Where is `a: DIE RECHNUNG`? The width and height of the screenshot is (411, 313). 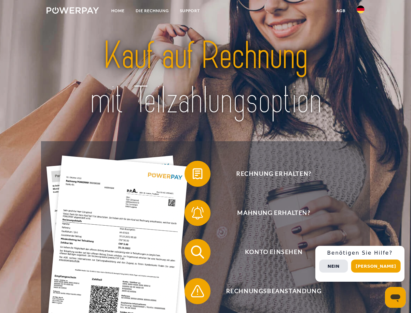
a: DIE RECHNUNG is located at coordinates (152, 11).